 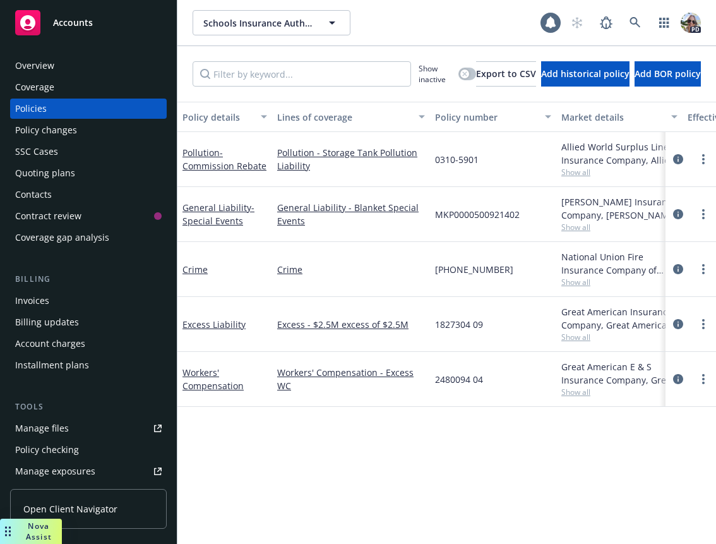 I want to click on div: Account charges, so click(x=50, y=343).